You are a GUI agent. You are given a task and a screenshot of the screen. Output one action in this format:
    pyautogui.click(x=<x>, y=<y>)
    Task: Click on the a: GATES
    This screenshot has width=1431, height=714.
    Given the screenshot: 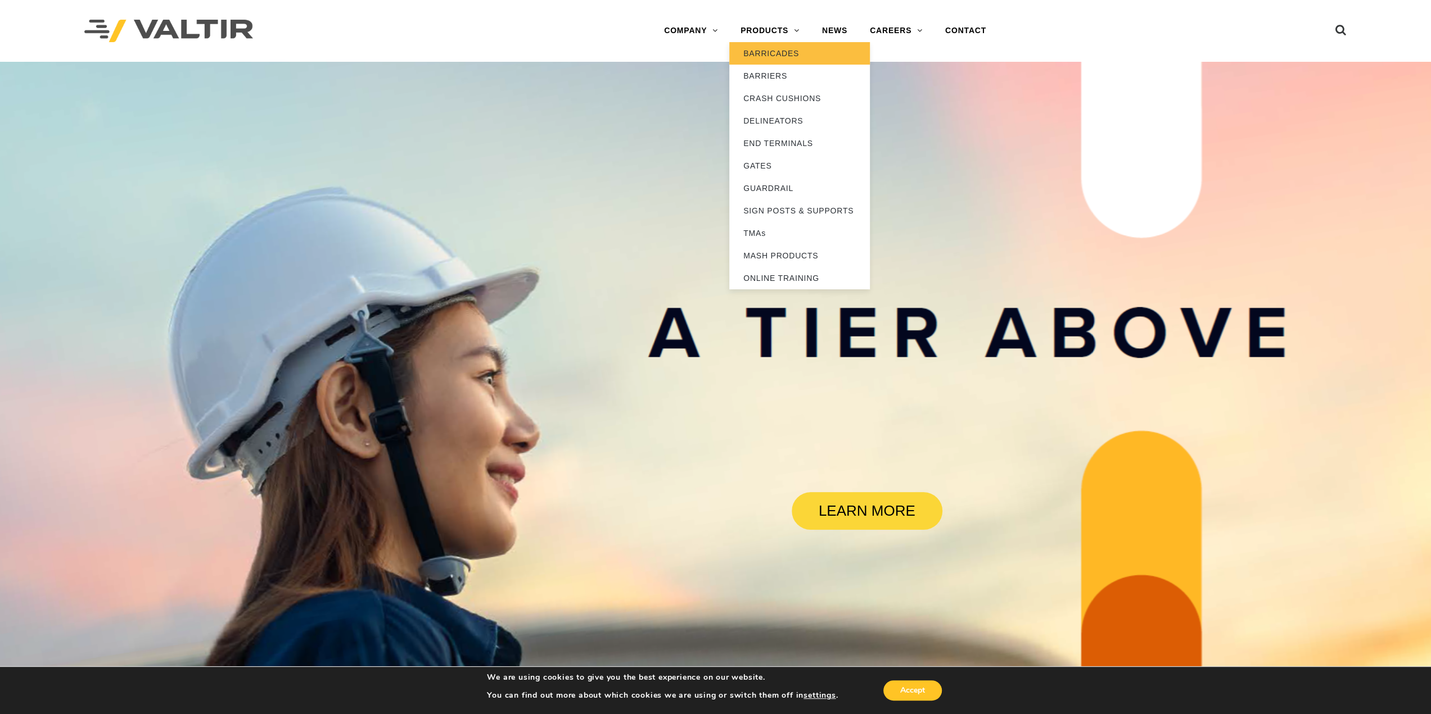 What is the action you would take?
    pyautogui.click(x=799, y=166)
    